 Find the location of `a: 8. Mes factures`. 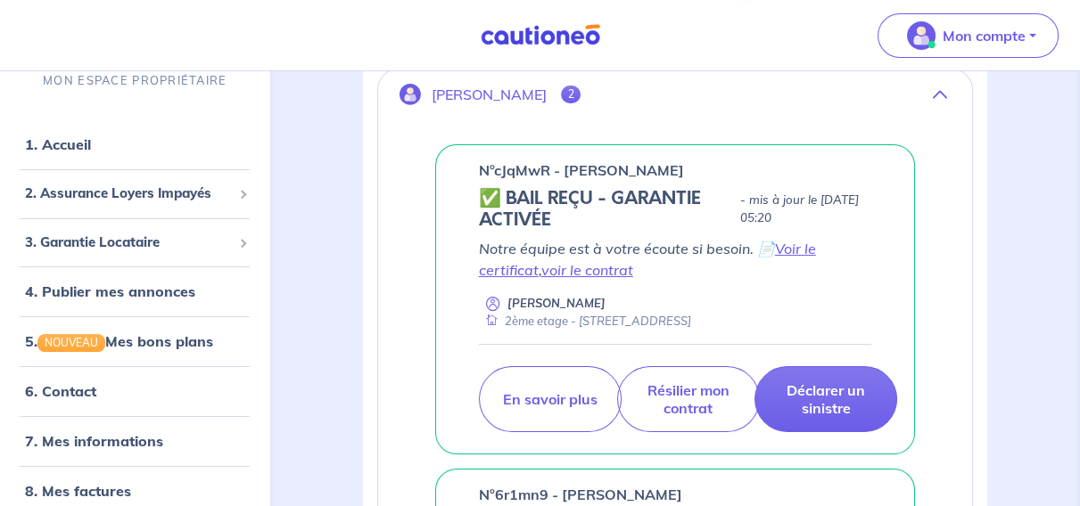

a: 8. Mes factures is located at coordinates (78, 491).